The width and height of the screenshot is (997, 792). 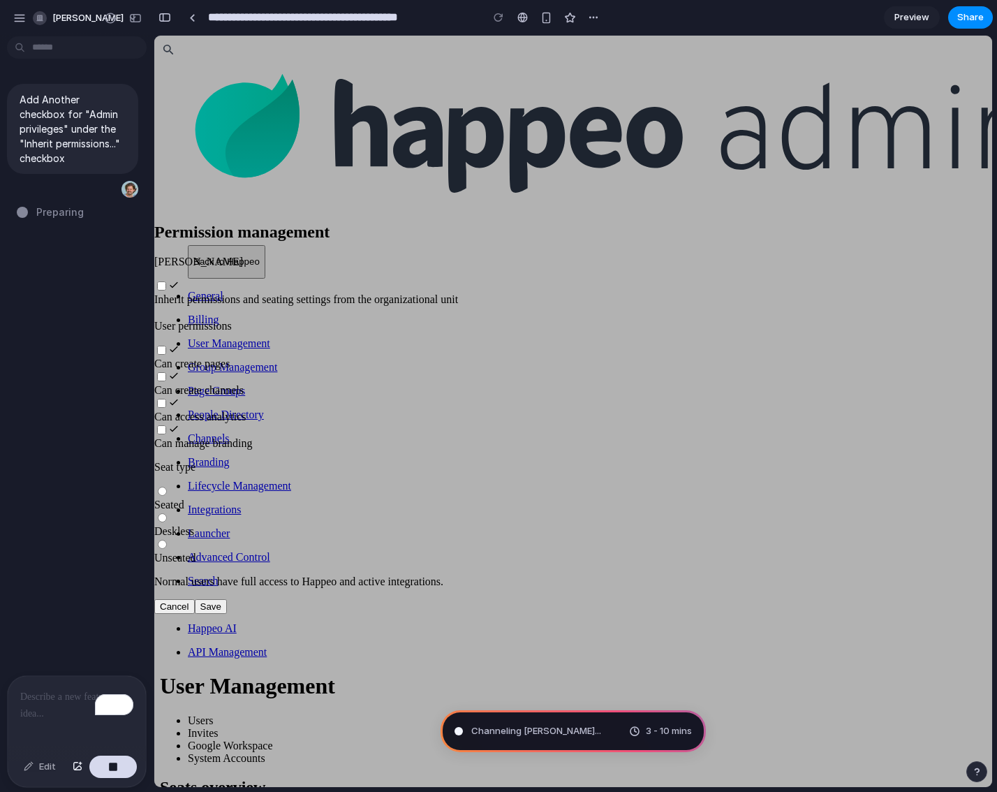 I want to click on div: To enrich screen reader interactions, please activate Accessibility in Grammarly extension settings, so click(x=77, y=713).